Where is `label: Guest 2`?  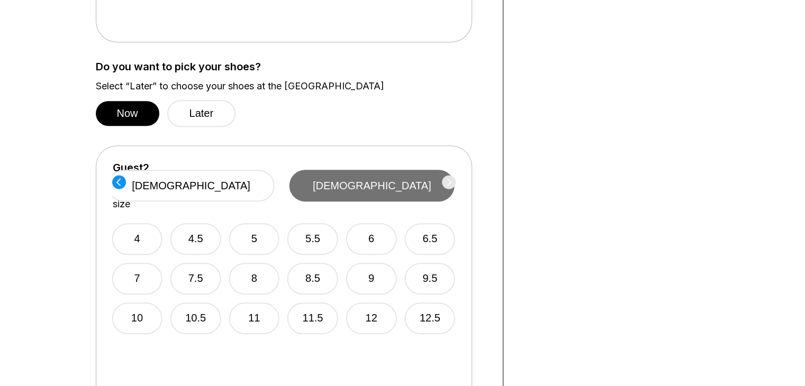
label: Guest 2 is located at coordinates (131, 168).